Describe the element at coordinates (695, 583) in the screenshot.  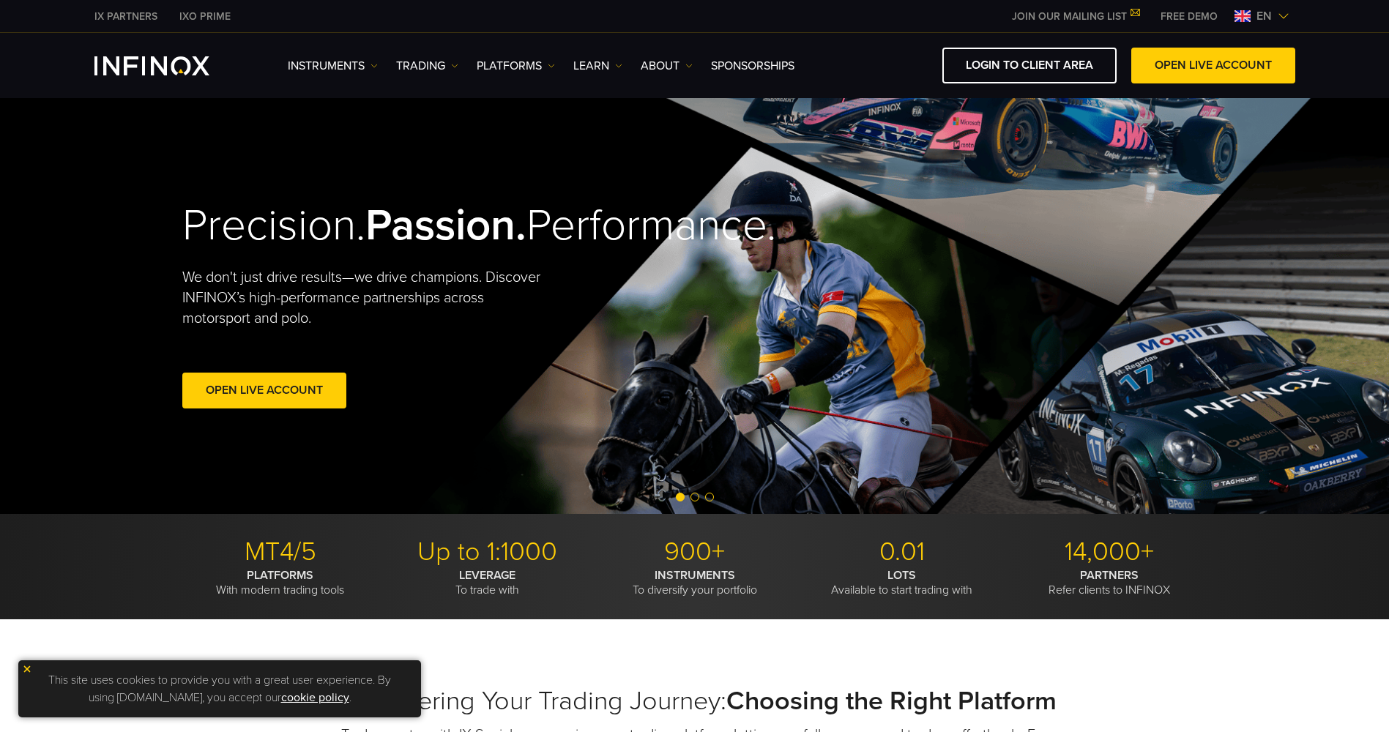
I see `p: To diversify your portfolio` at that location.